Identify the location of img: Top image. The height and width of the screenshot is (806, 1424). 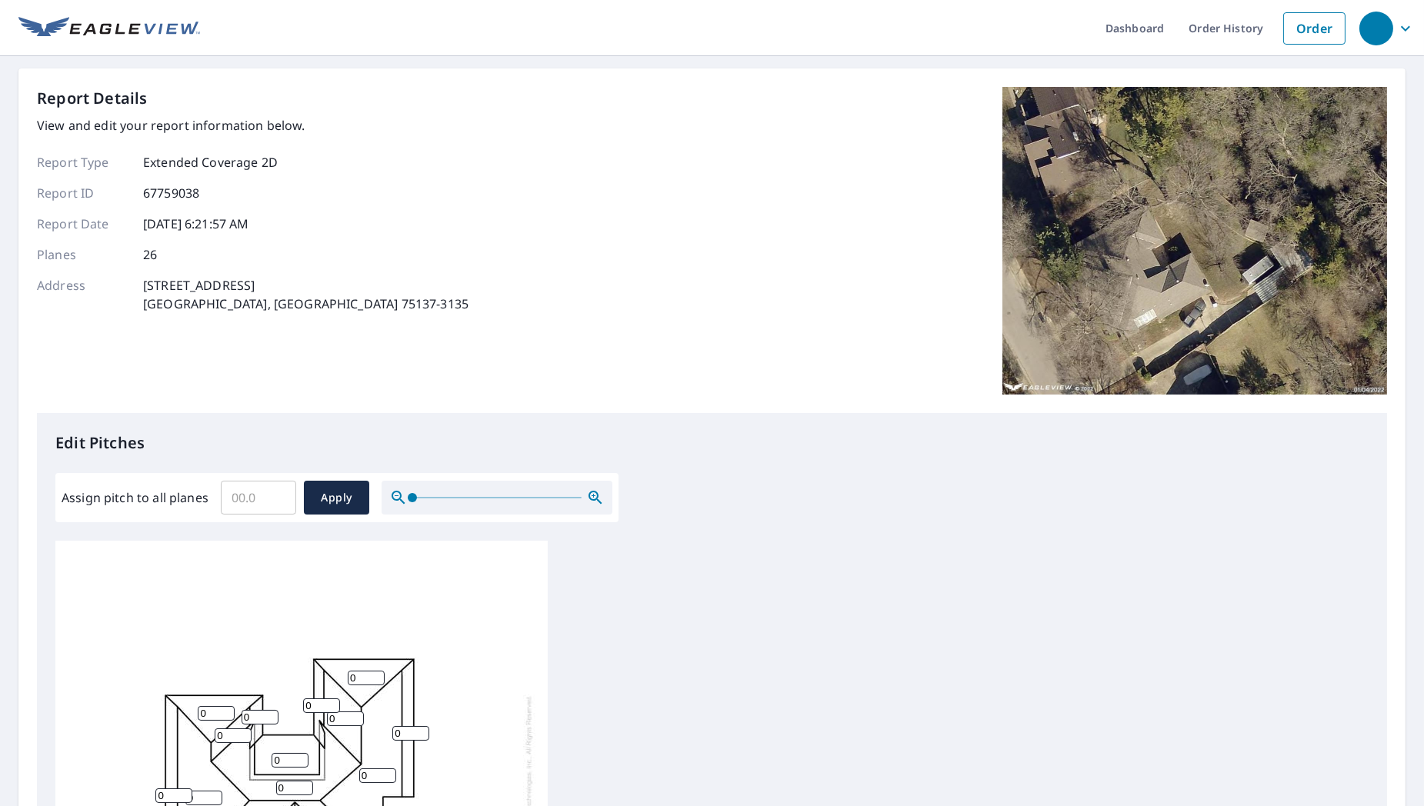
(1195, 241).